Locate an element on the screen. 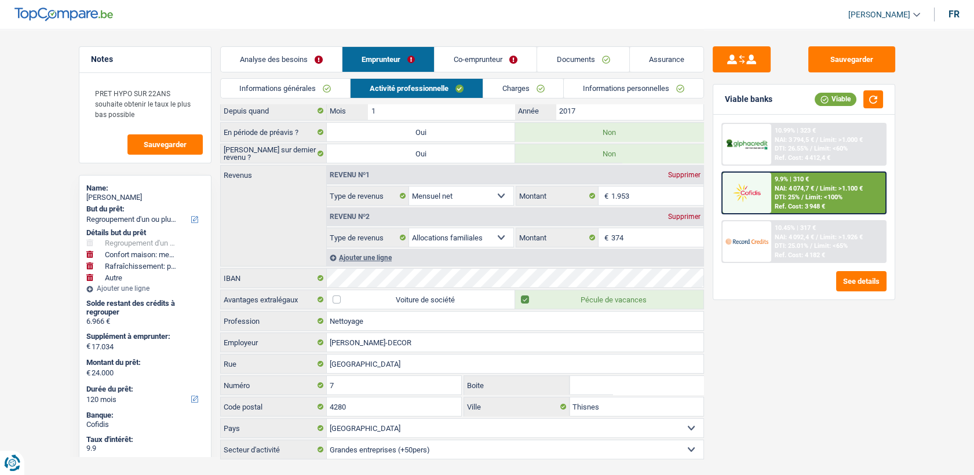 The height and width of the screenshot is (475, 974). div: Solde restant des crédits à regrouper is located at coordinates (145, 308).